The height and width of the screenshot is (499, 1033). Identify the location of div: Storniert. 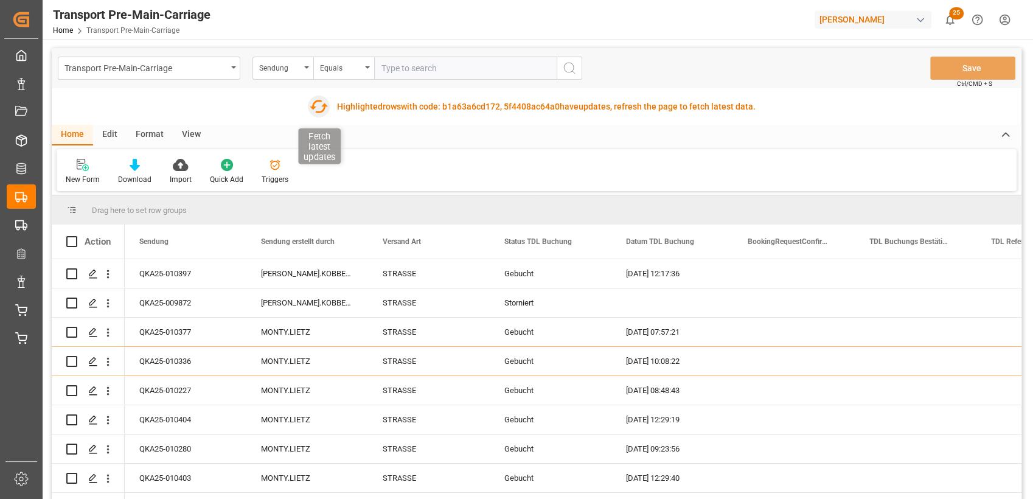
(551, 303).